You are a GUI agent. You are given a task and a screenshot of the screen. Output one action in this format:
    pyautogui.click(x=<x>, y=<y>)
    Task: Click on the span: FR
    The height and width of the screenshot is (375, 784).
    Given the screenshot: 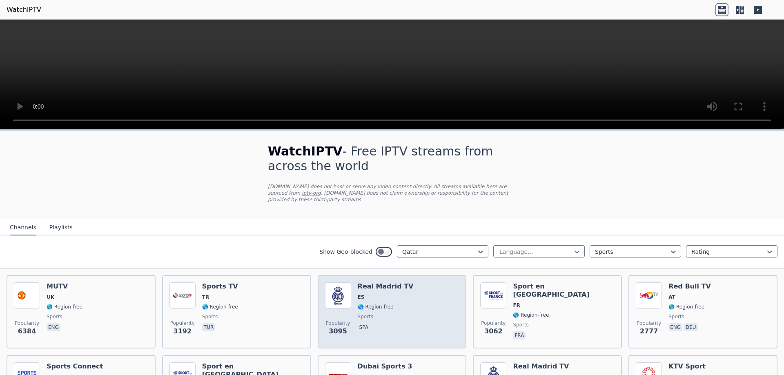 What is the action you would take?
    pyautogui.click(x=516, y=306)
    